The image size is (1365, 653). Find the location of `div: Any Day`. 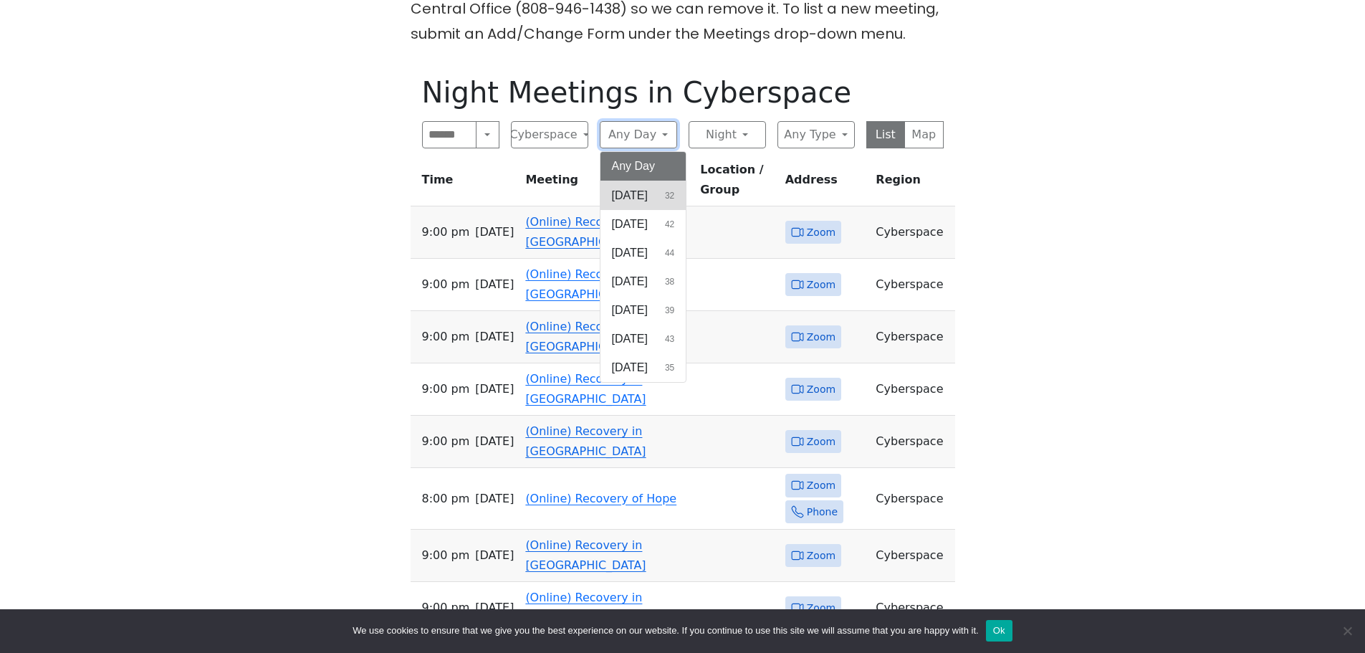

div: Any Day is located at coordinates (644, 267).